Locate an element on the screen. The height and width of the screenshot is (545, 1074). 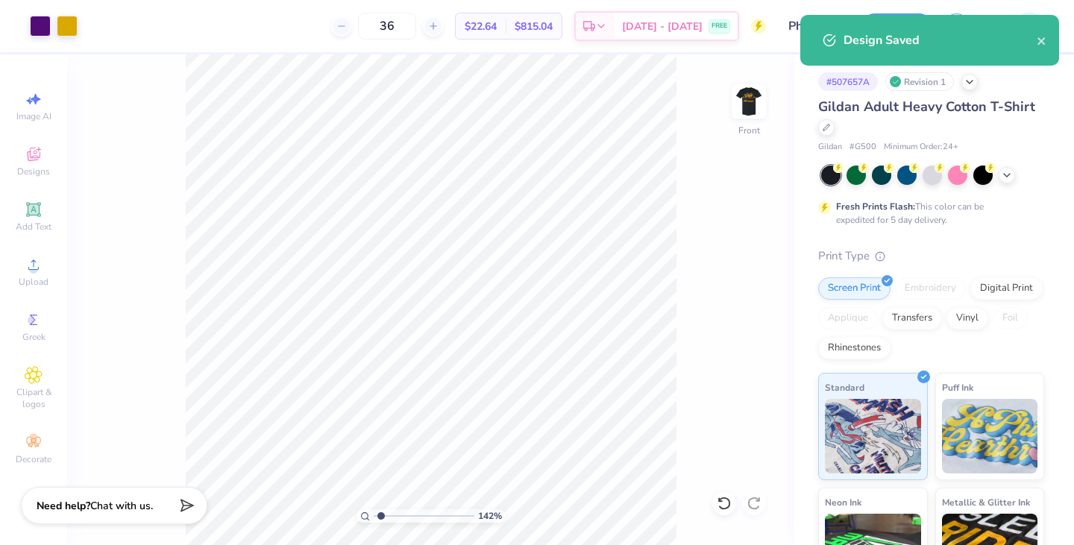
input: Untitled Design is located at coordinates (814, 26).